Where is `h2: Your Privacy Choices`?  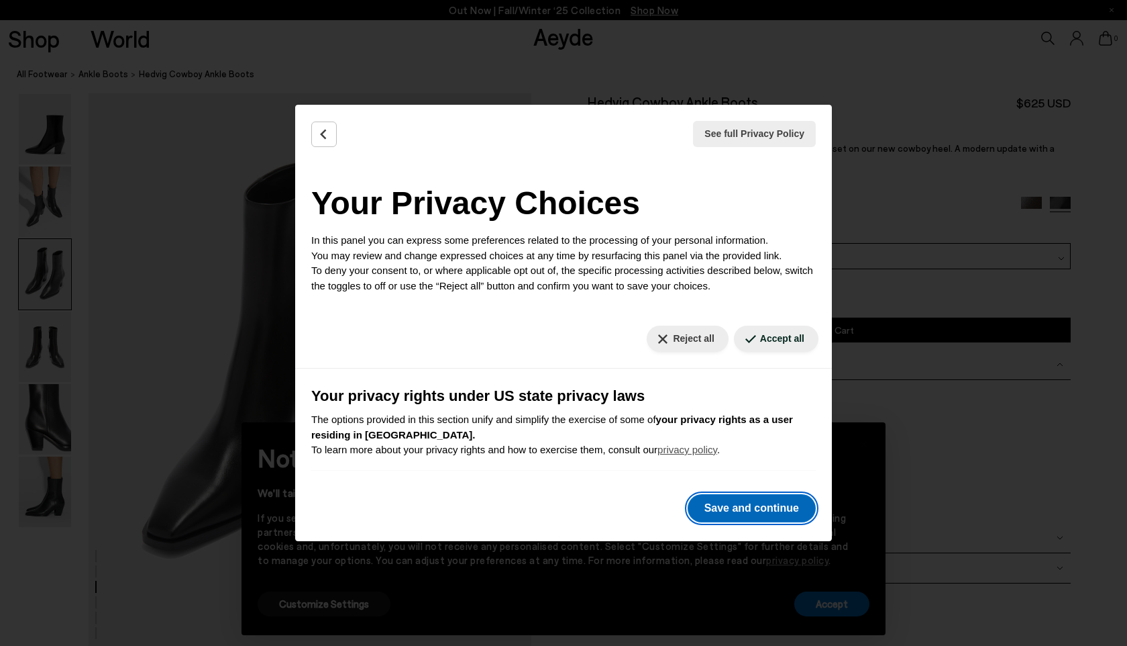
h2: Your Privacy Choices is located at coordinates (564, 203).